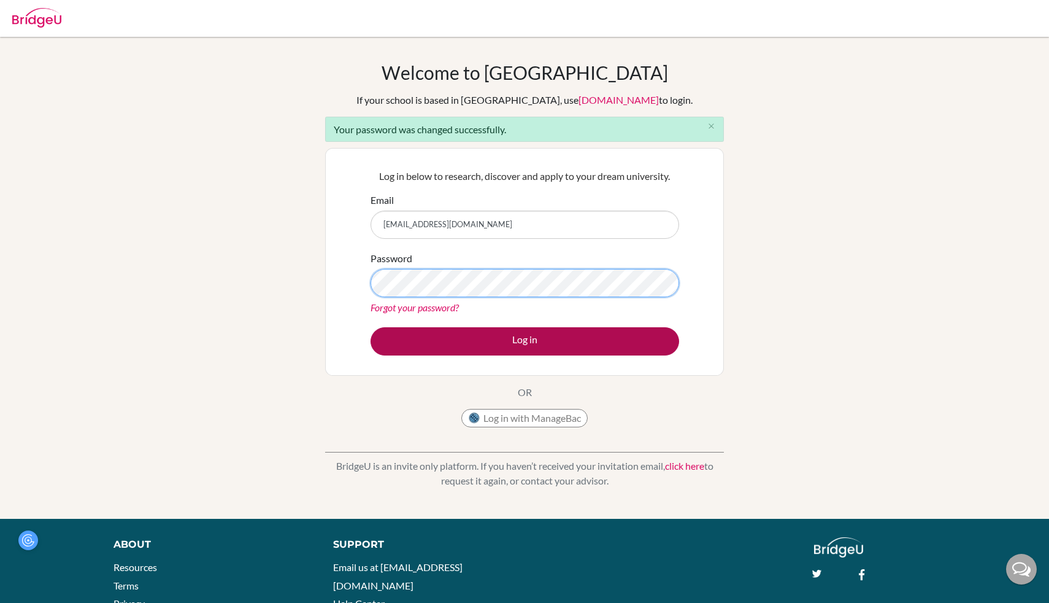 This screenshot has height=603, width=1049. I want to click on a: Terms, so click(126, 585).